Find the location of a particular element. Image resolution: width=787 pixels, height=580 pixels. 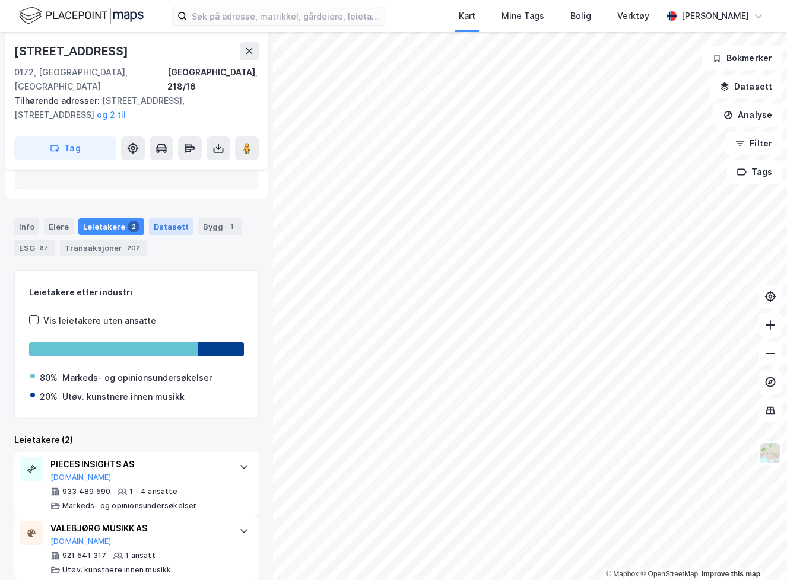

button: Bokmerker is located at coordinates (741, 58).